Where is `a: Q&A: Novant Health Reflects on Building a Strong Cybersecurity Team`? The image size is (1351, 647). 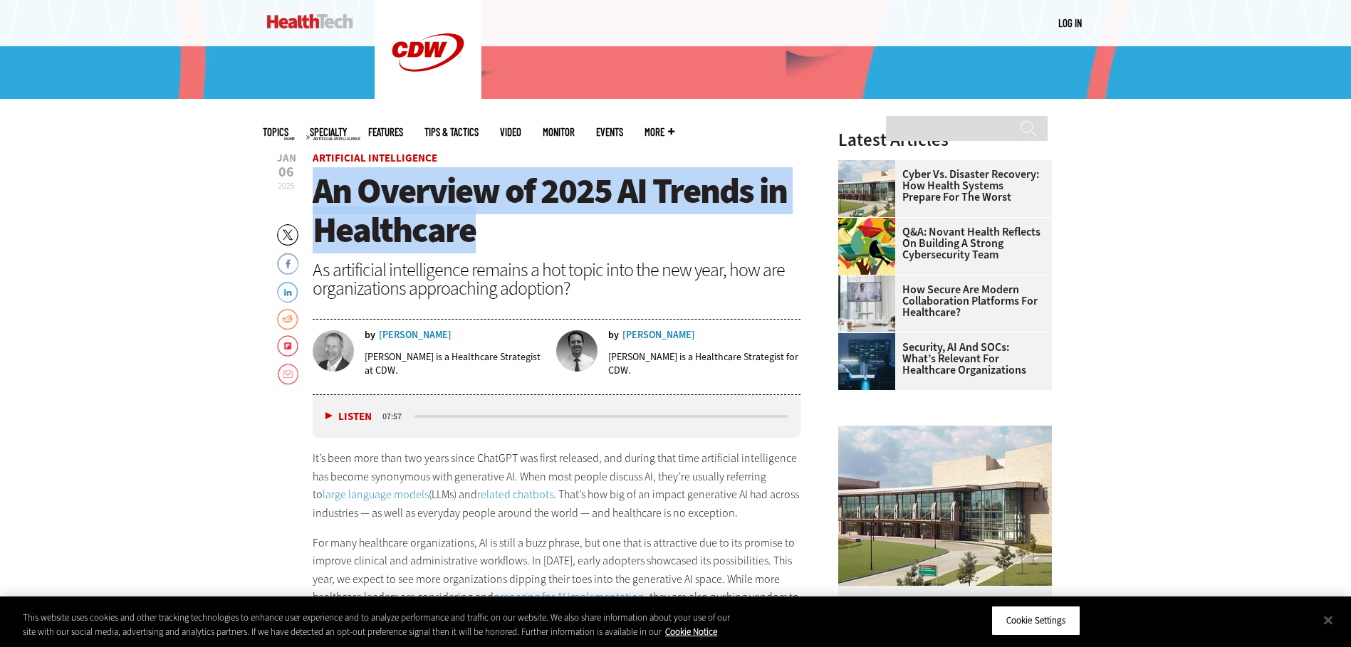 a: Q&A: Novant Health Reflects on Building a Strong Cybersecurity Team is located at coordinates (941, 244).